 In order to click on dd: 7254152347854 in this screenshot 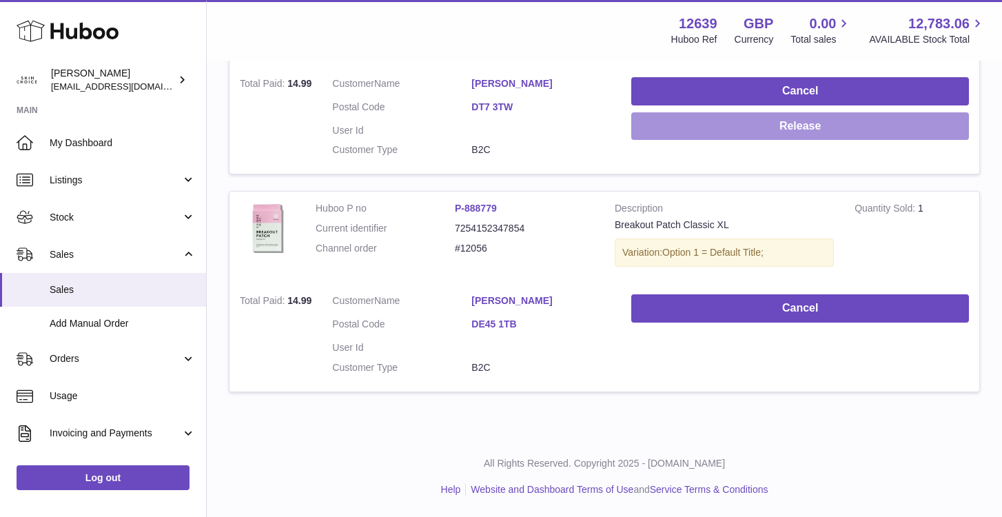, I will do `click(524, 228)`.